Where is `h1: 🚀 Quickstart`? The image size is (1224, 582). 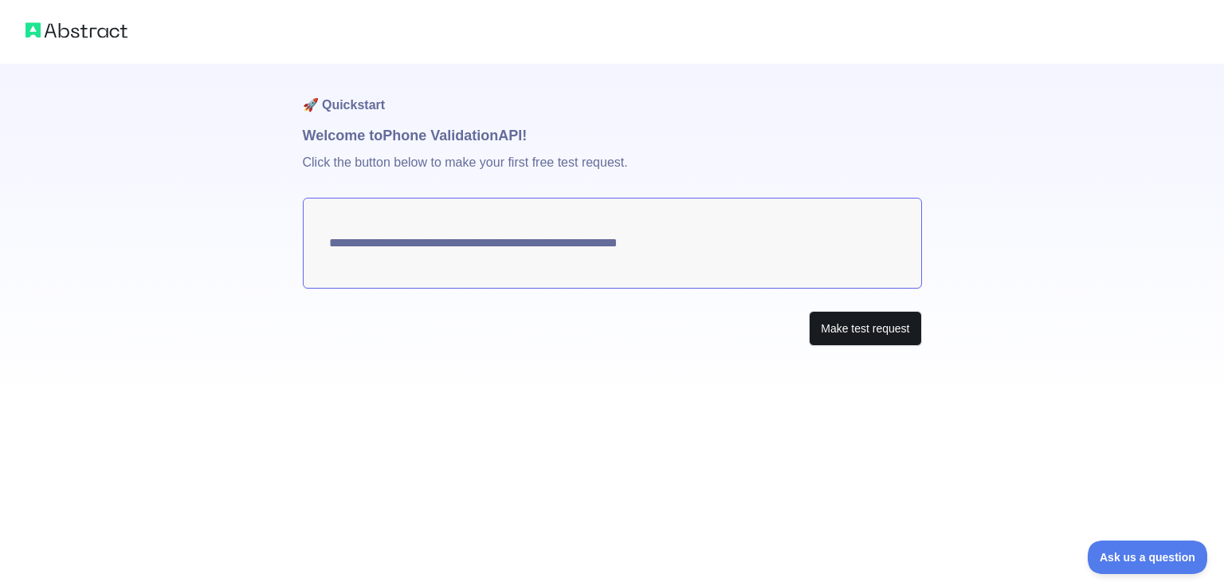
h1: 🚀 Quickstart is located at coordinates (612, 94).